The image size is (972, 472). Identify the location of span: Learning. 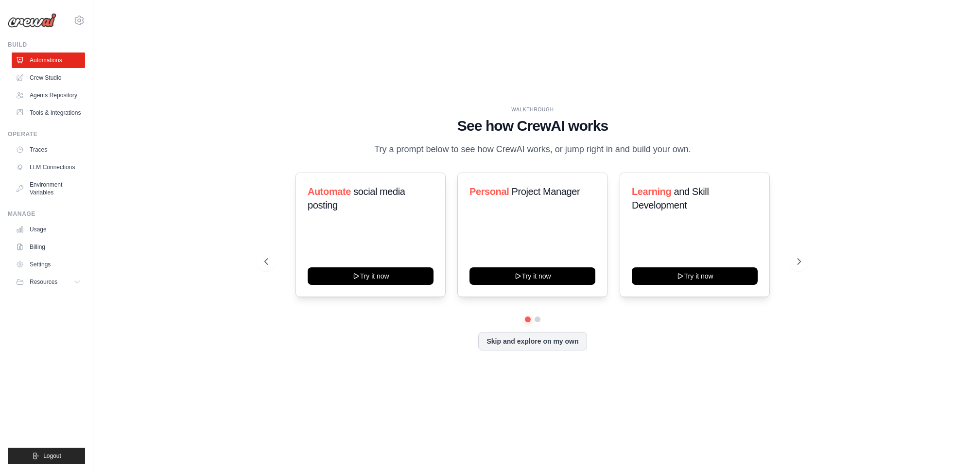
(652, 192).